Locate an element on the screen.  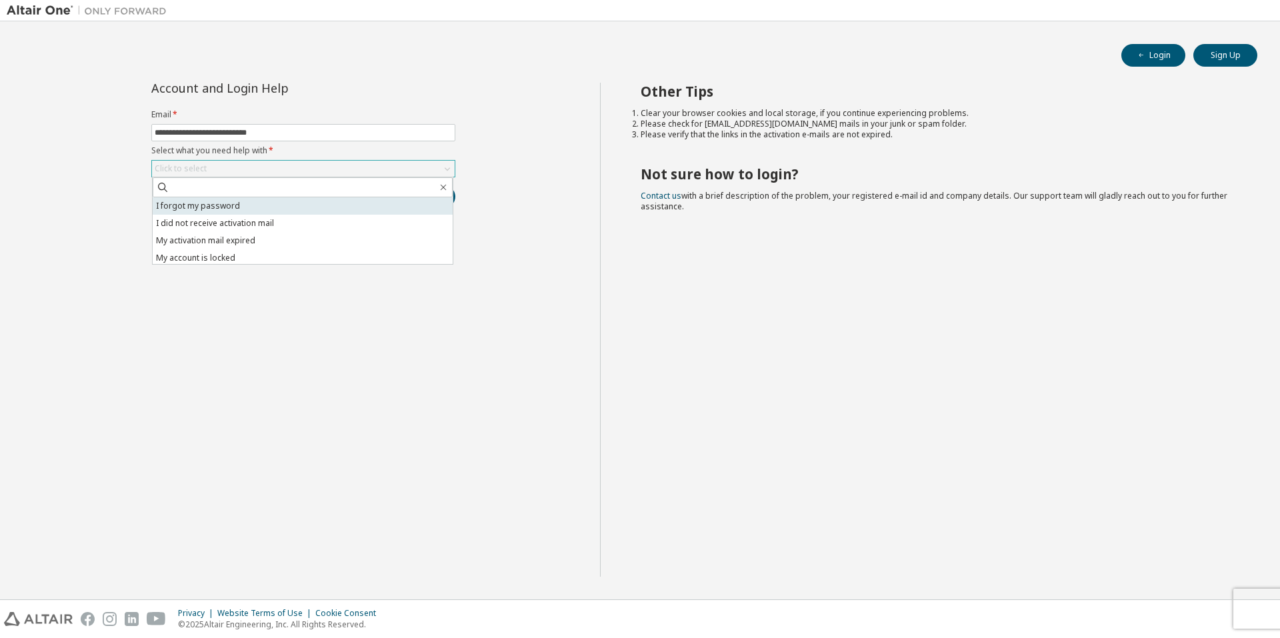
div: Website Terms of Use is located at coordinates (266, 614).